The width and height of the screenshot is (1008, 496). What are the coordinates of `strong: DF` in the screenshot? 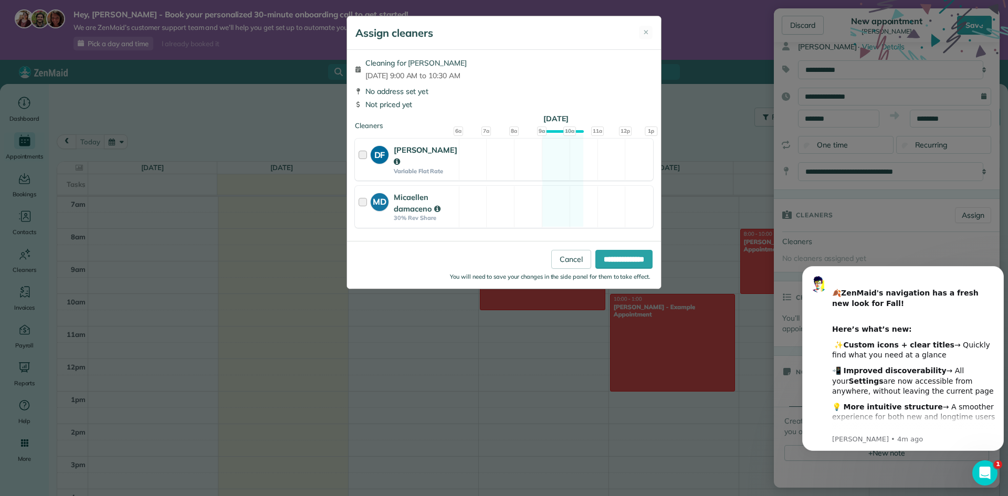 It's located at (380, 153).